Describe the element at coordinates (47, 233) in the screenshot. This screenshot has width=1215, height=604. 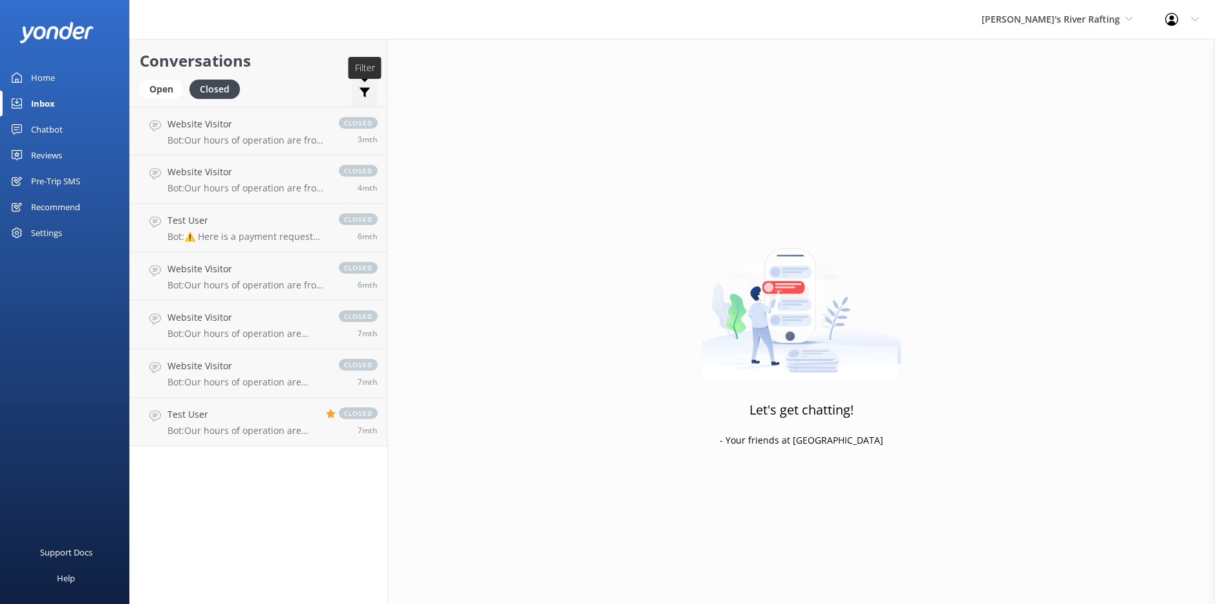
I see `div: Settings` at that location.